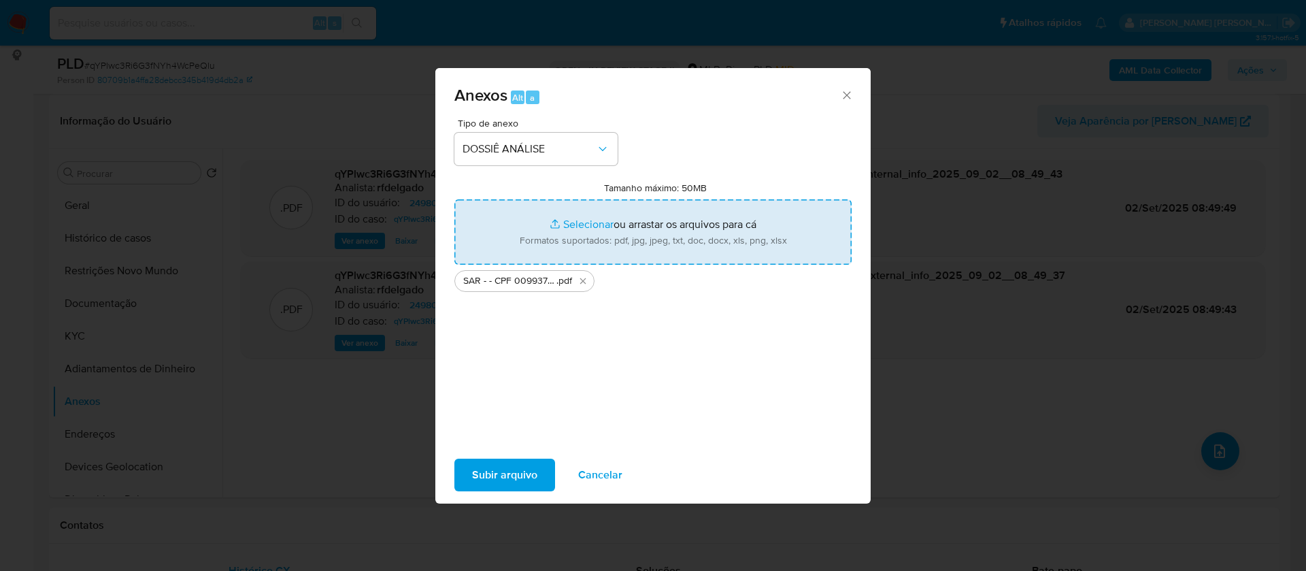  What do you see at coordinates (532, 97) in the screenshot?
I see `span: a` at bounding box center [532, 97].